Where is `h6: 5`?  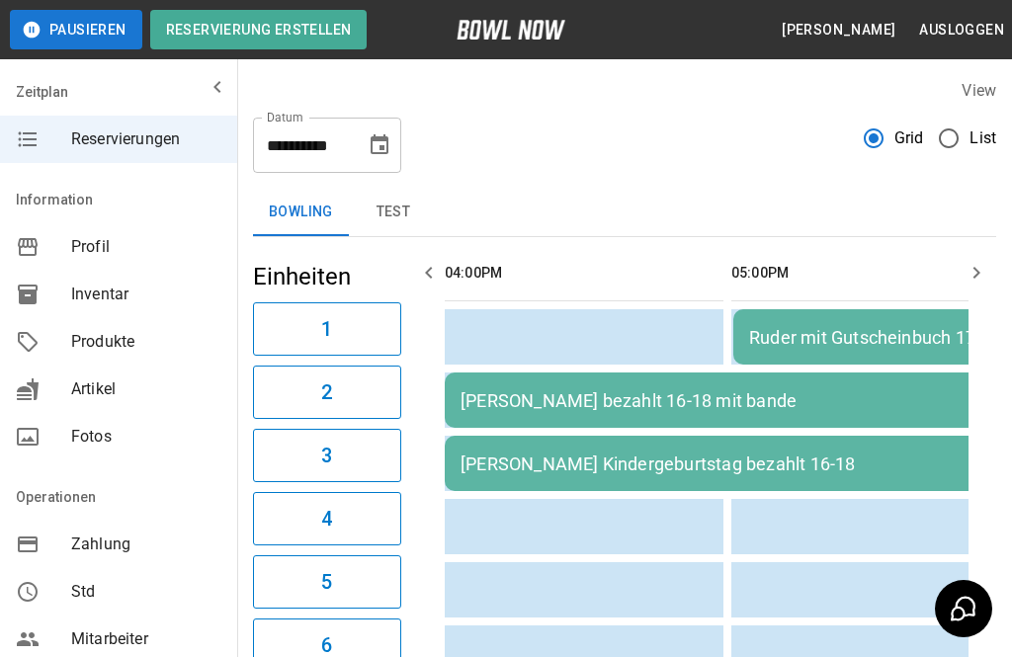 h6: 5 is located at coordinates (326, 582).